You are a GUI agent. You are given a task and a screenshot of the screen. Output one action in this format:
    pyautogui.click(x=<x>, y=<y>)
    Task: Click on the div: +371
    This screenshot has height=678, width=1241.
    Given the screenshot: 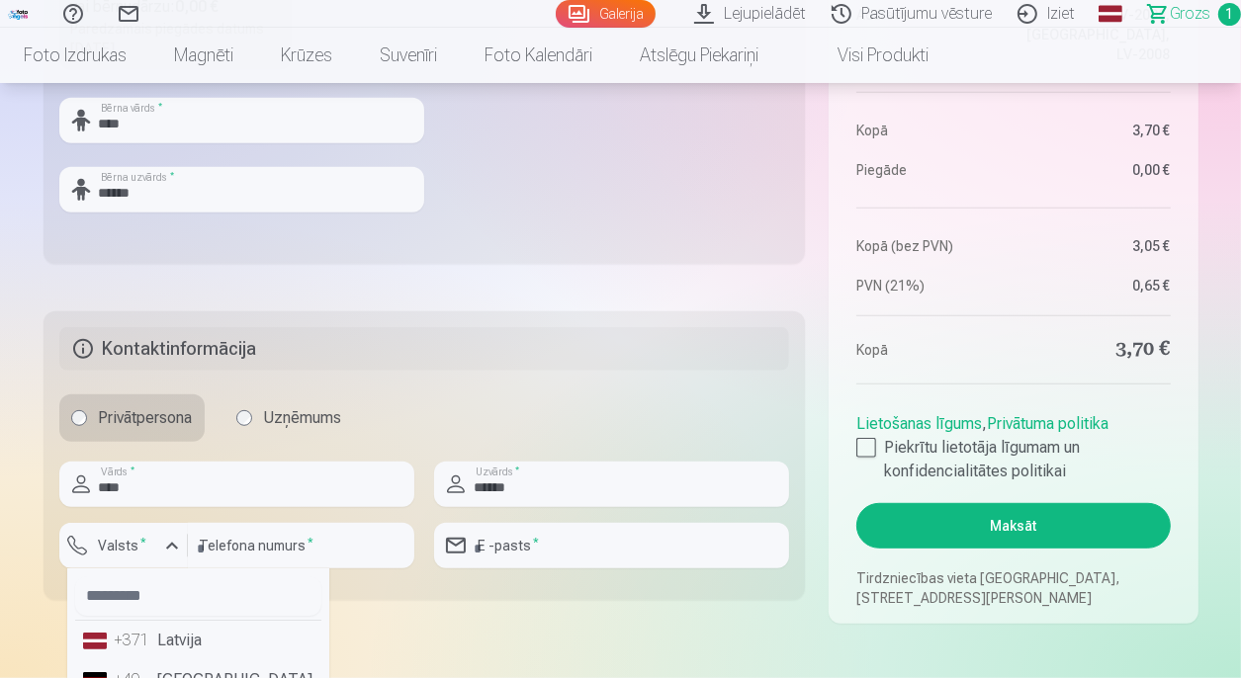 What is the action you would take?
    pyautogui.click(x=134, y=641)
    